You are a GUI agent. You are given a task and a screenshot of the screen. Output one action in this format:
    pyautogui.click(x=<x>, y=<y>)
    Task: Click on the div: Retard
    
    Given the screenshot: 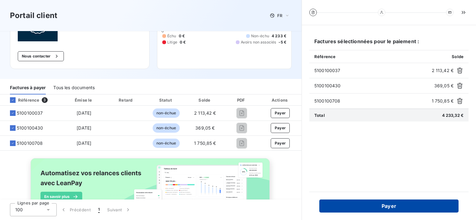 What is the action you would take?
    pyautogui.click(x=126, y=100)
    